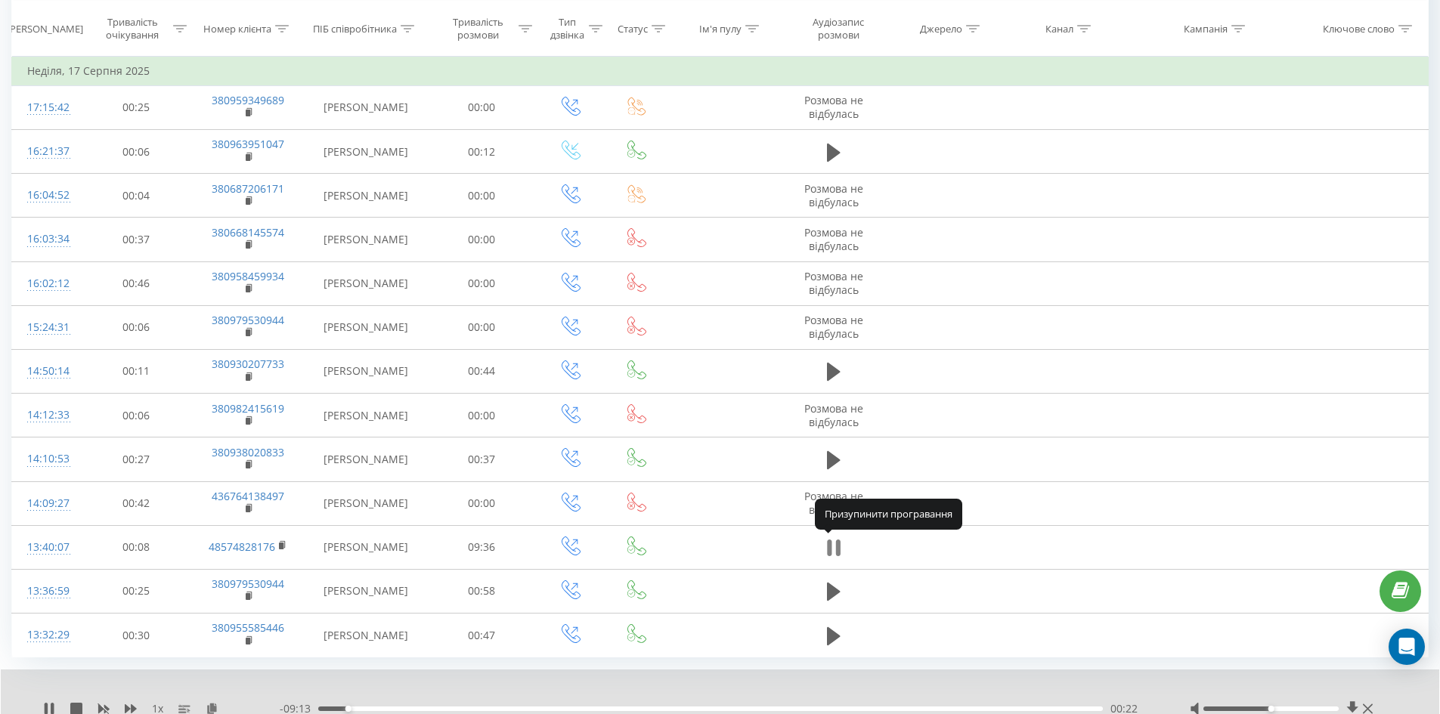 This screenshot has width=1440, height=714. Describe the element at coordinates (567, 29) in the screenshot. I see `div: Тип дзвінка` at that location.